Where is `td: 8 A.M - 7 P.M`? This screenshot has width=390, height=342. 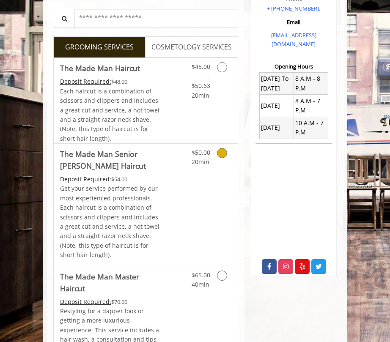 td: 8 A.M - 7 P.M is located at coordinates (310, 106).